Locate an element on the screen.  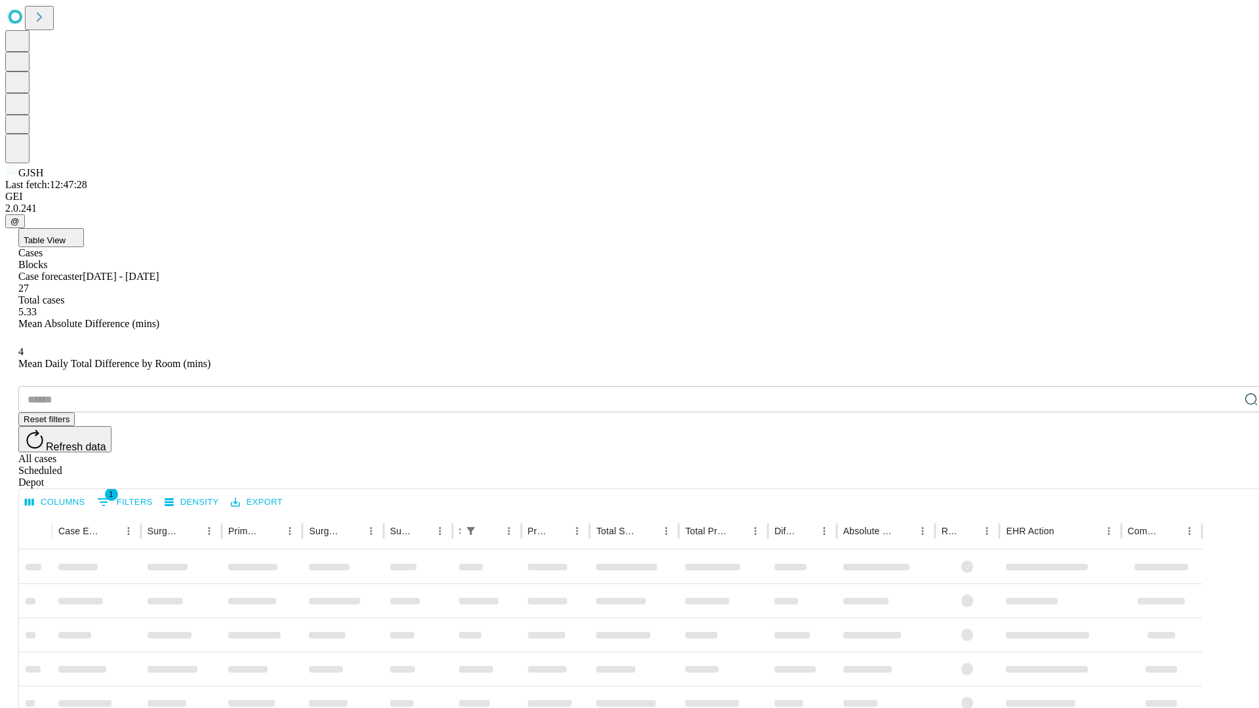
button: Export is located at coordinates (256, 502).